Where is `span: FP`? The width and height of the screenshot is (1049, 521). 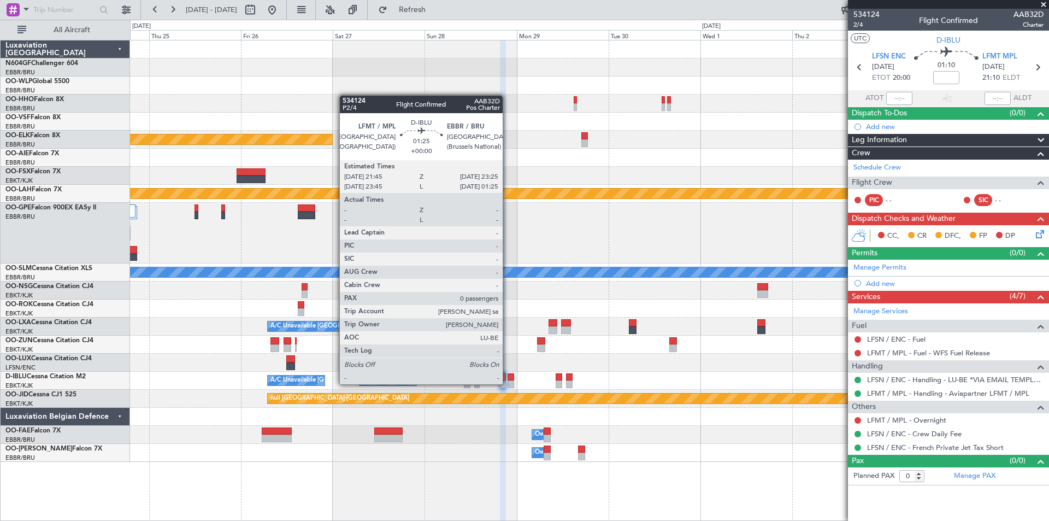
span: FP is located at coordinates (983, 236).